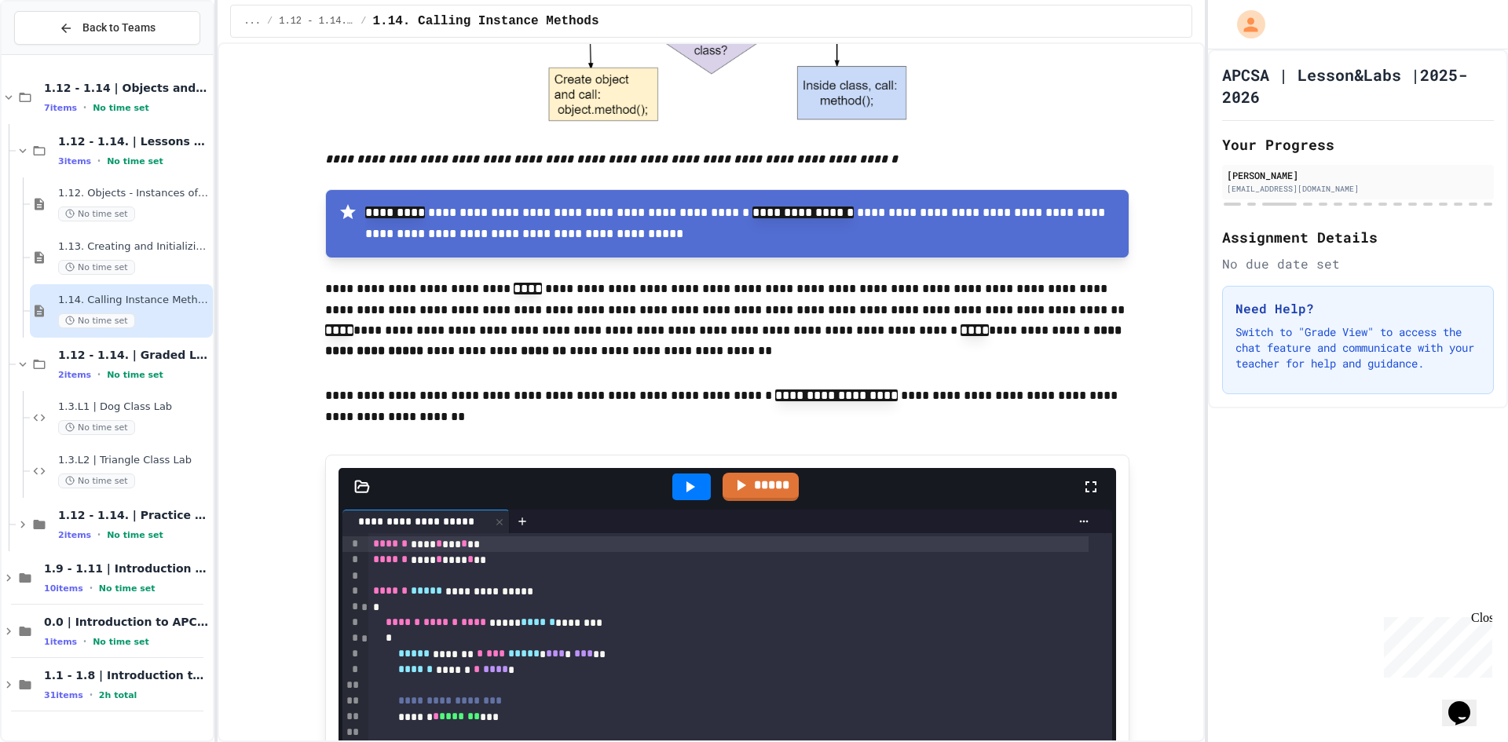 The width and height of the screenshot is (1508, 742). Describe the element at coordinates (134, 355) in the screenshot. I see `span: 1.12 - 1.14. | Graded Labs` at that location.